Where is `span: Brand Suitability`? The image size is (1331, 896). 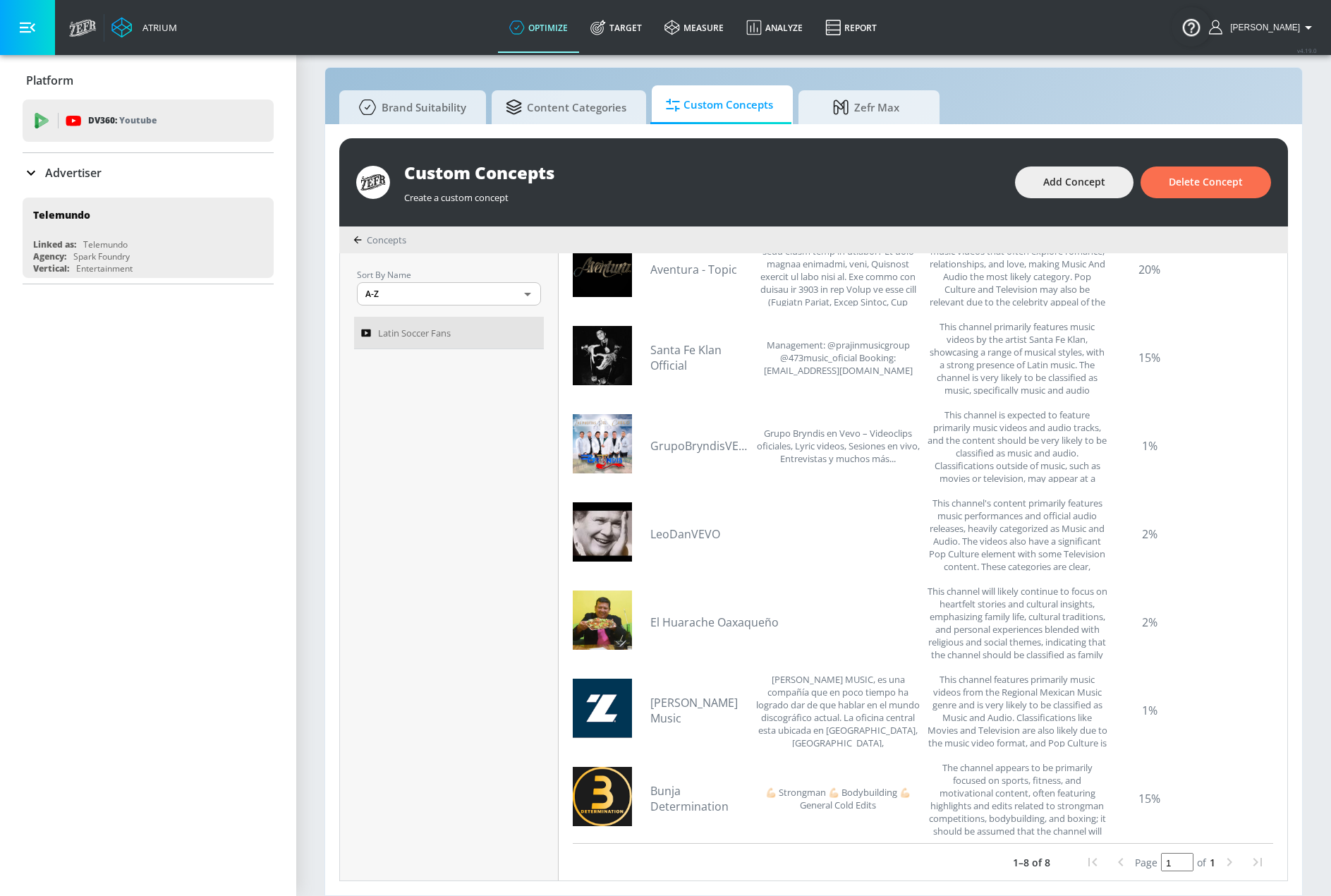
span: Brand Suitability is located at coordinates (409, 107).